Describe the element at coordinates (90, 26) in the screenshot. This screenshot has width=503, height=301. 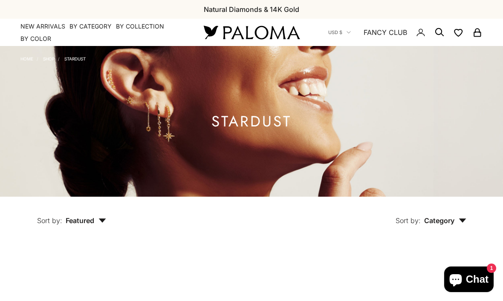
I see `summary: By Category` at that location.